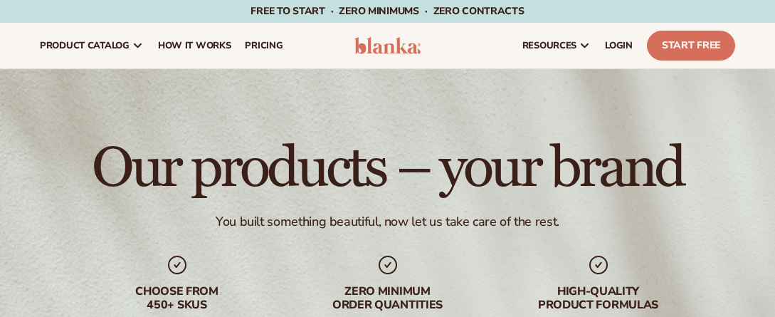  I want to click on a: How It Works, so click(194, 46).